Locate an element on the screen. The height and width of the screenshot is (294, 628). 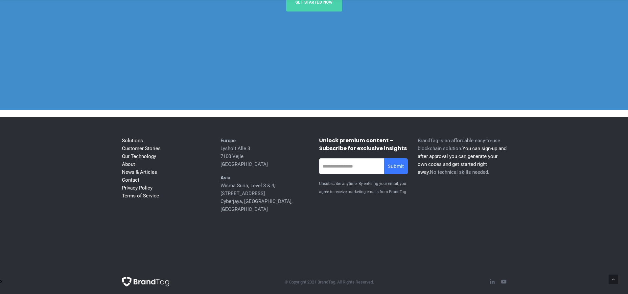
a: Solutions is located at coordinates (132, 141).